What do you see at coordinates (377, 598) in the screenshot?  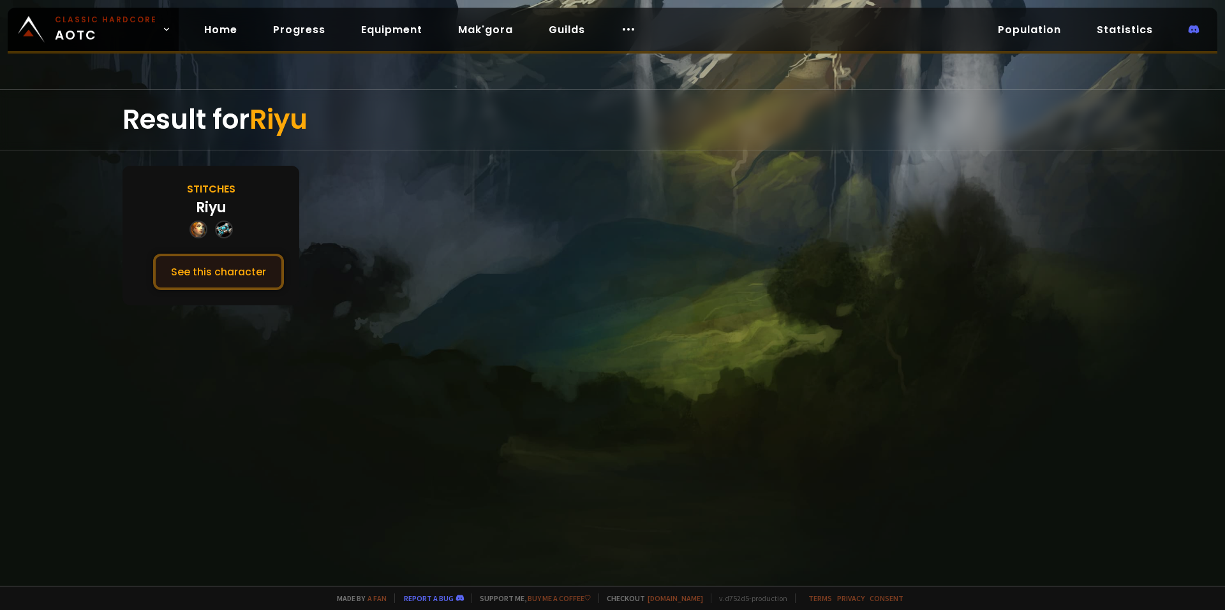 I see `a: a fan` at bounding box center [377, 598].